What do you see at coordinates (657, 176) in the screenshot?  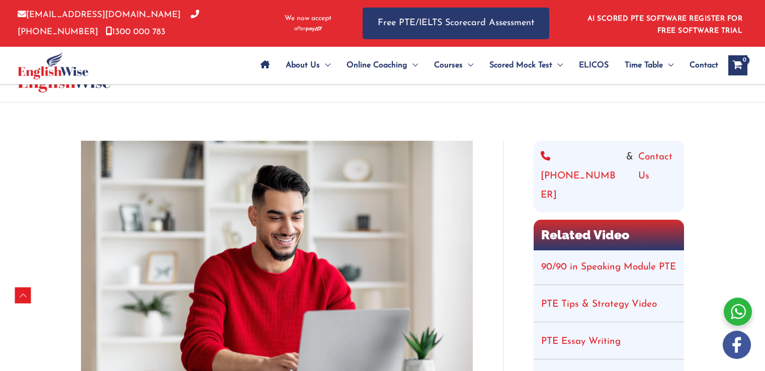 I see `a: Contact Us` at bounding box center [657, 176].